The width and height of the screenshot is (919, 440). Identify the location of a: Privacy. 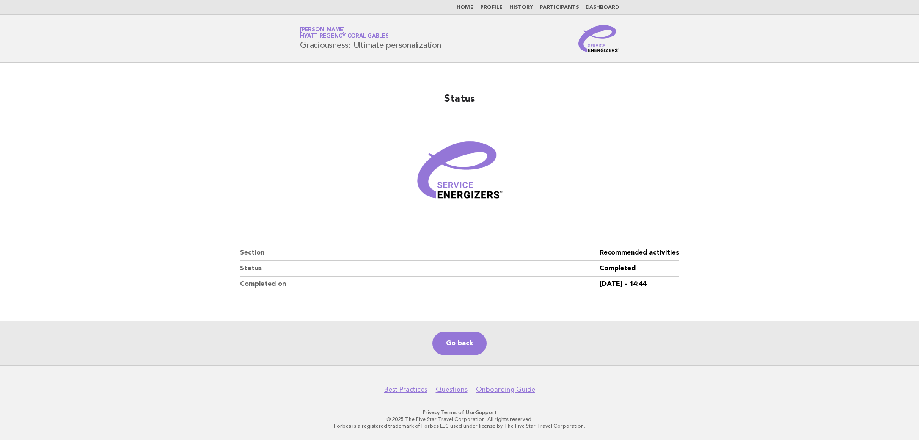
(431, 412).